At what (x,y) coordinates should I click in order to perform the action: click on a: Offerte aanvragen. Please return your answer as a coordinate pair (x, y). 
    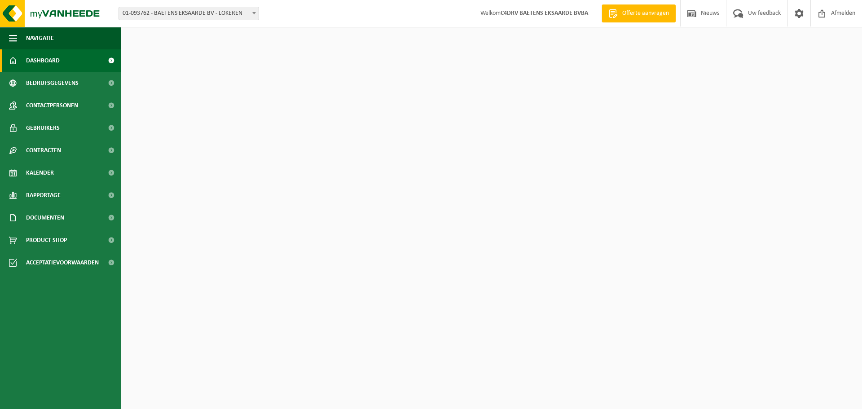
    Looking at the image, I should click on (638, 13).